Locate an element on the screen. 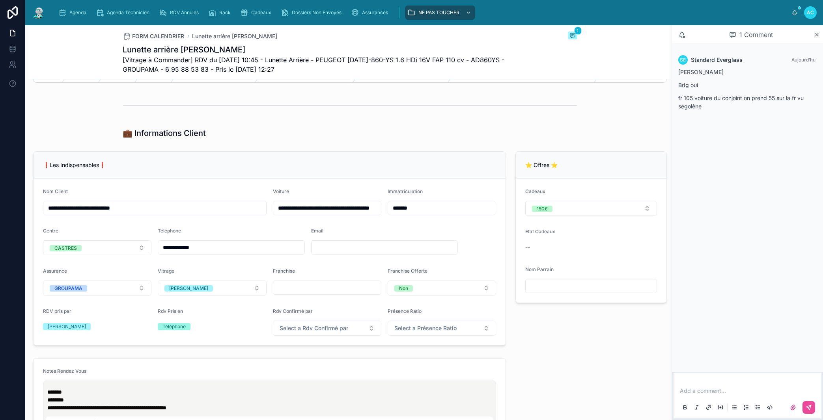  span: Nom Parrain is located at coordinates (539, 269).